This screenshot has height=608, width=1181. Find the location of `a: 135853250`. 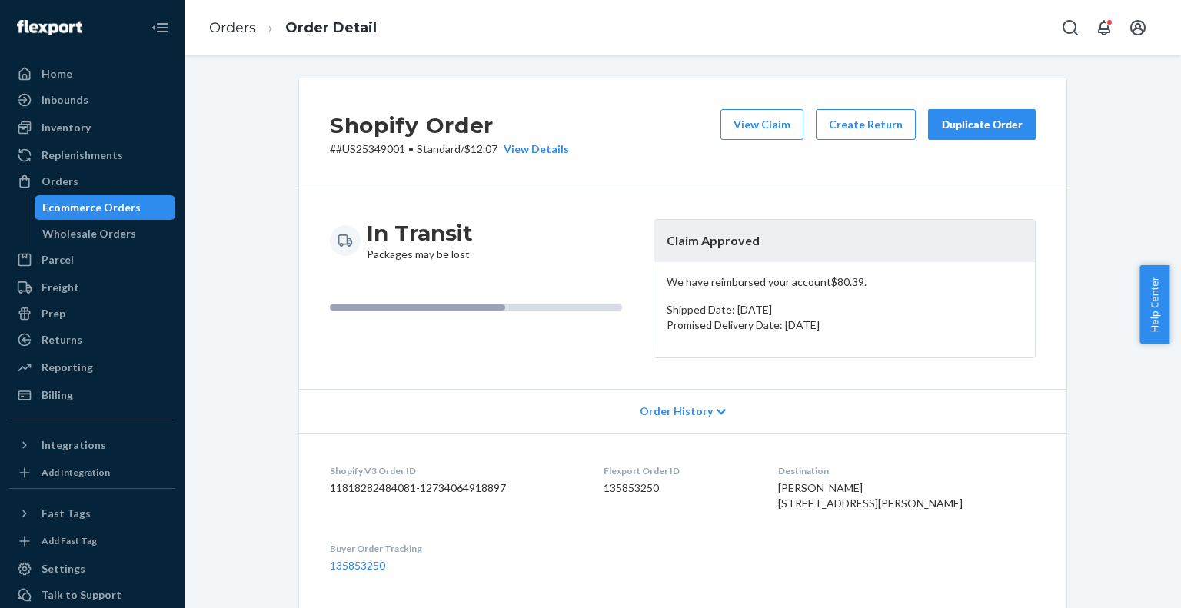

a: 135853250 is located at coordinates (357, 565).